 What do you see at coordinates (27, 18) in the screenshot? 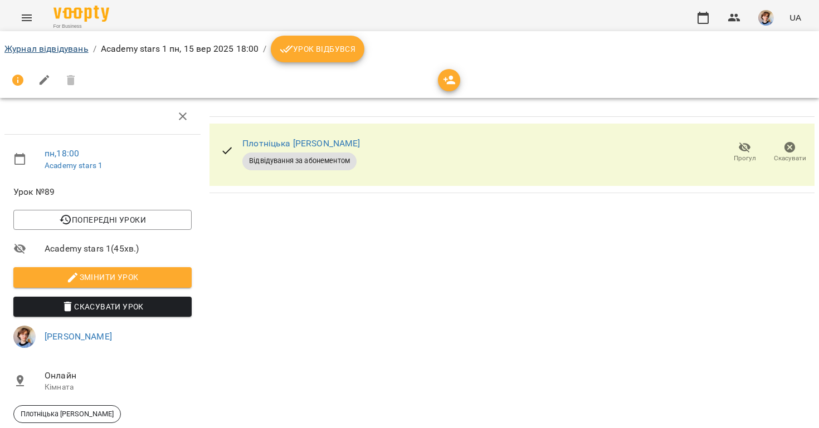
I see `button: Menu` at bounding box center [27, 18].